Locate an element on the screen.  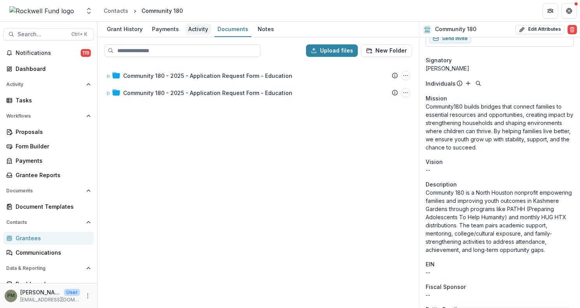
p: Community180 builds bridges that connect families to essential resources and opportunities, creat... is located at coordinates (499, 127).